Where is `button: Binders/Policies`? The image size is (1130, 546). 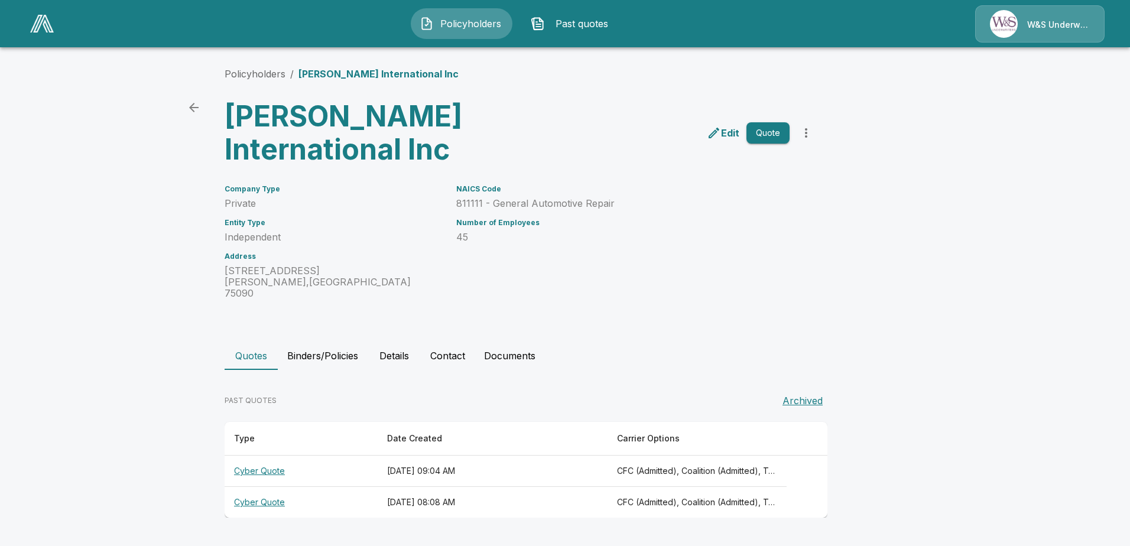
button: Binders/Policies is located at coordinates (323, 356).